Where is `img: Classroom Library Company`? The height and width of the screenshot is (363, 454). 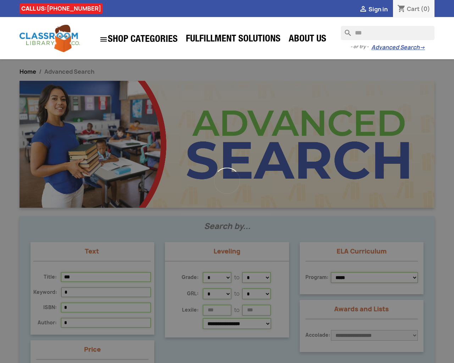 img: Classroom Library Company is located at coordinates (50, 38).